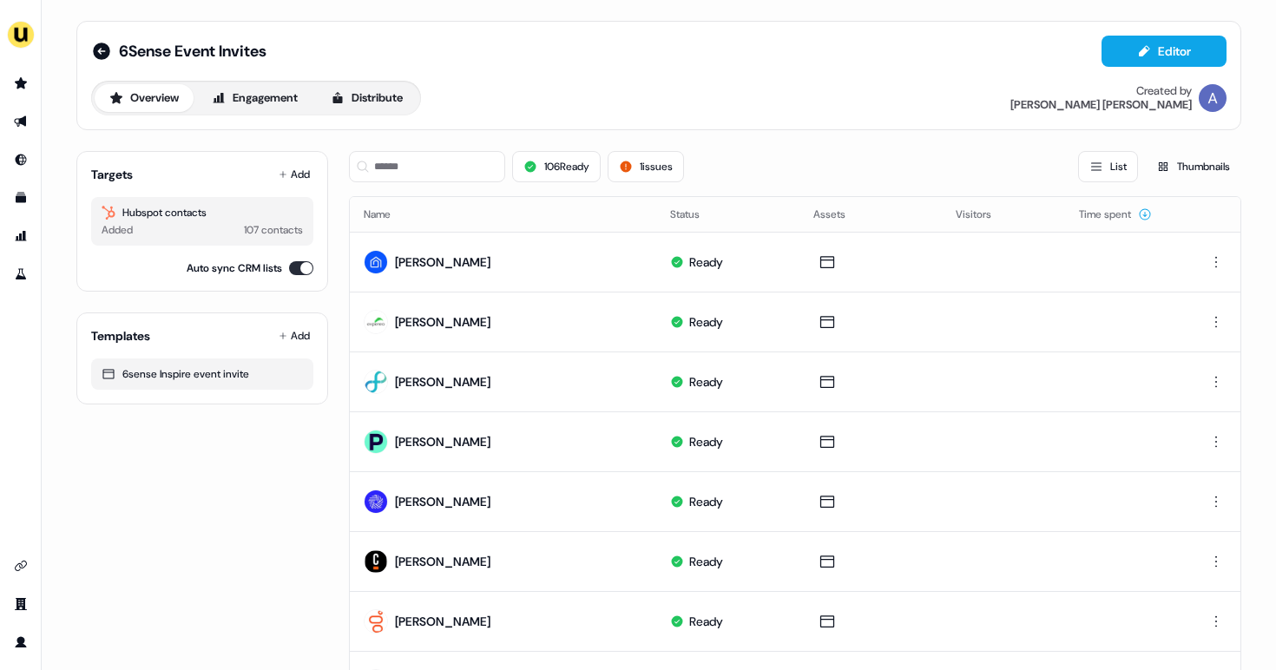  Describe the element at coordinates (1192, 167) in the screenshot. I see `button: Thumbnails` at that location.